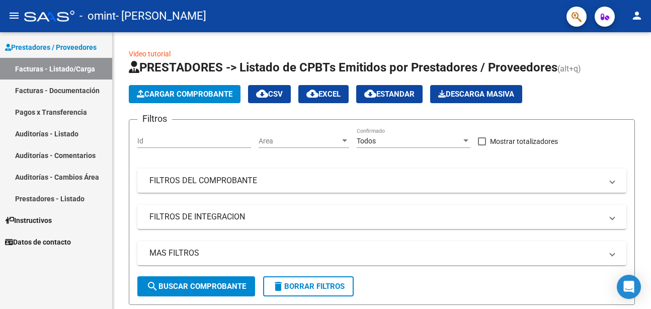 The height and width of the screenshot is (309, 651). I want to click on span: Buscar Comprobante, so click(196, 286).